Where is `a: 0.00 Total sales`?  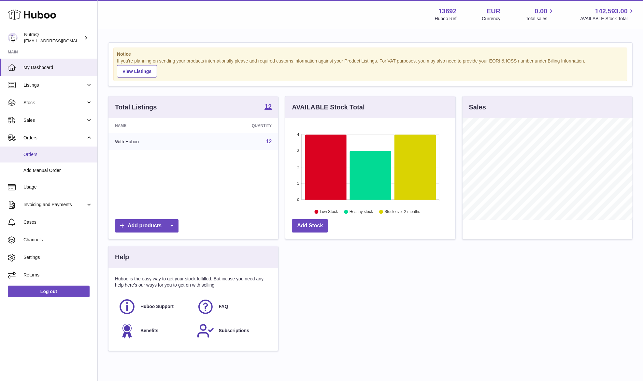
a: 0.00 Total sales is located at coordinates (540, 14).